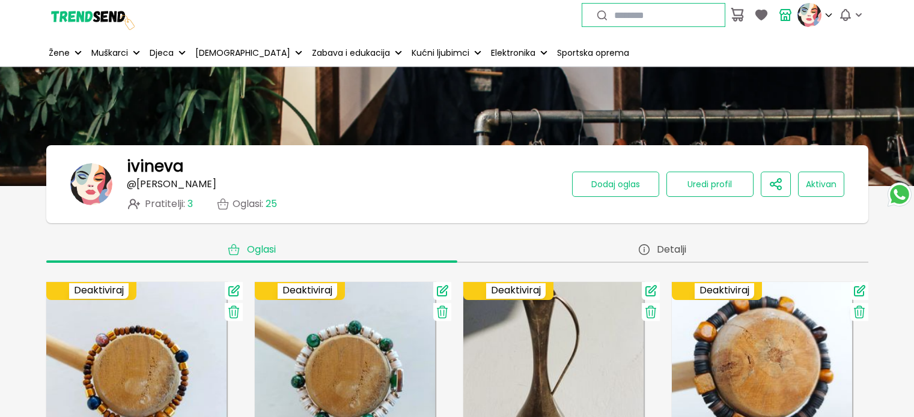  Describe the element at coordinates (809, 15) in the screenshot. I see `img: profile picture` at that location.